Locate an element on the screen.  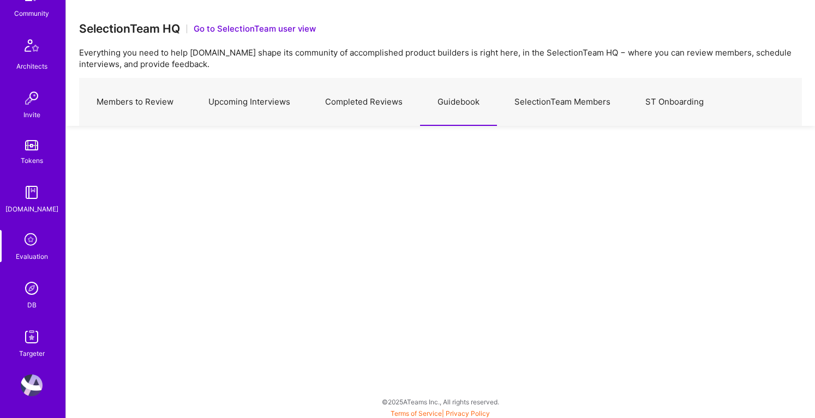
div: Community is located at coordinates (32, 13).